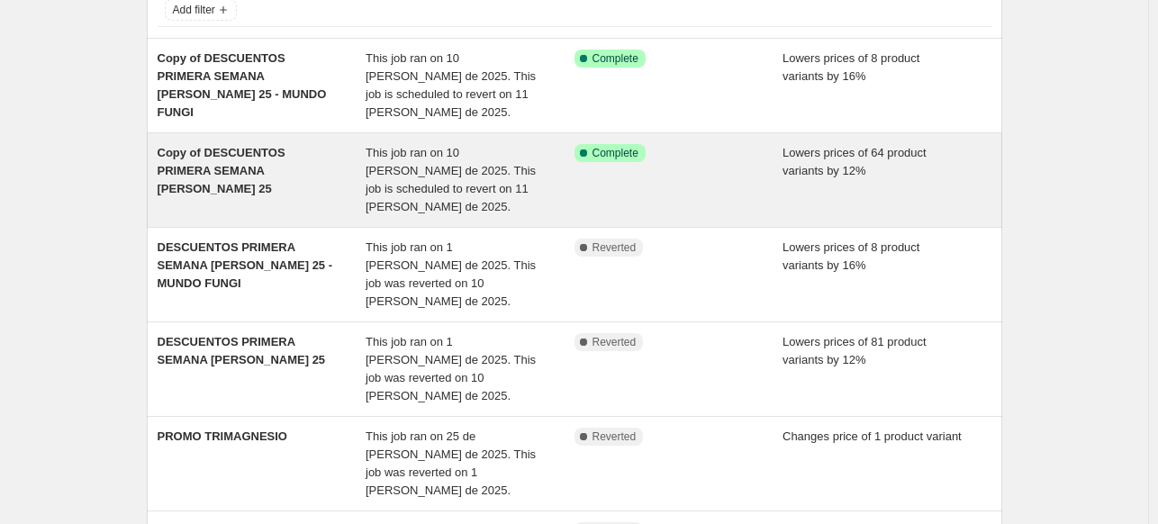 The height and width of the screenshot is (524, 1158). Describe the element at coordinates (222, 436) in the screenshot. I see `span: PROMO TRIMAGNESIO` at that location.